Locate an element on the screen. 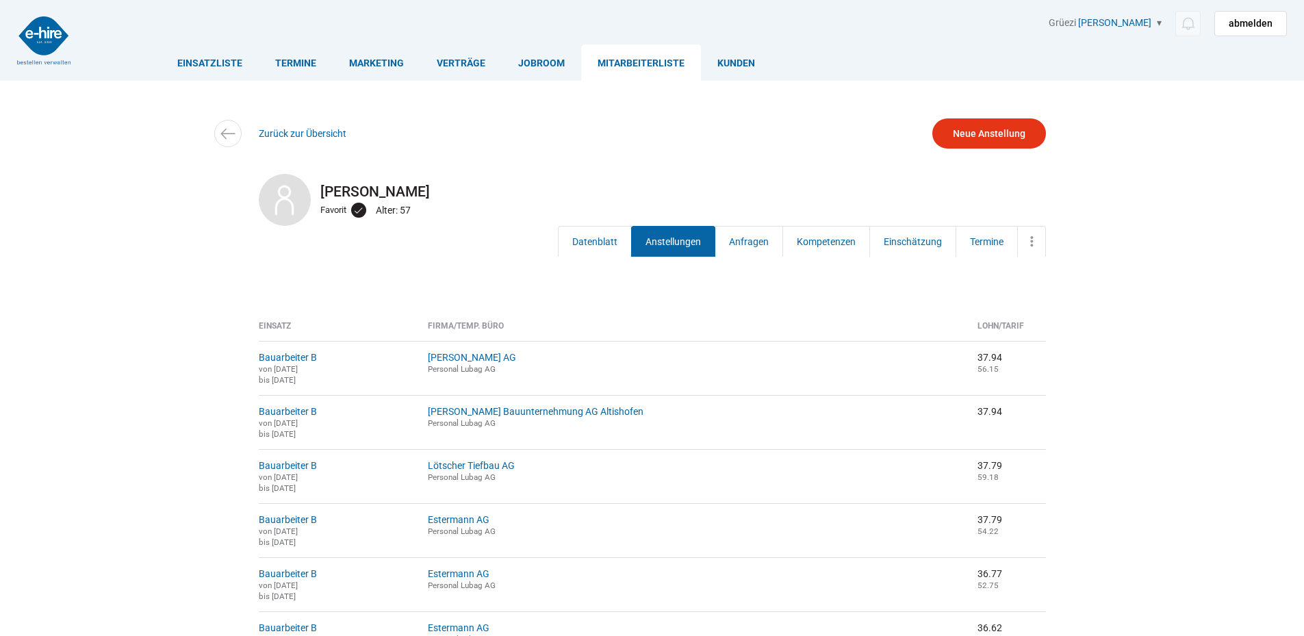  img: icon-arrow-left.svg is located at coordinates (227, 133).